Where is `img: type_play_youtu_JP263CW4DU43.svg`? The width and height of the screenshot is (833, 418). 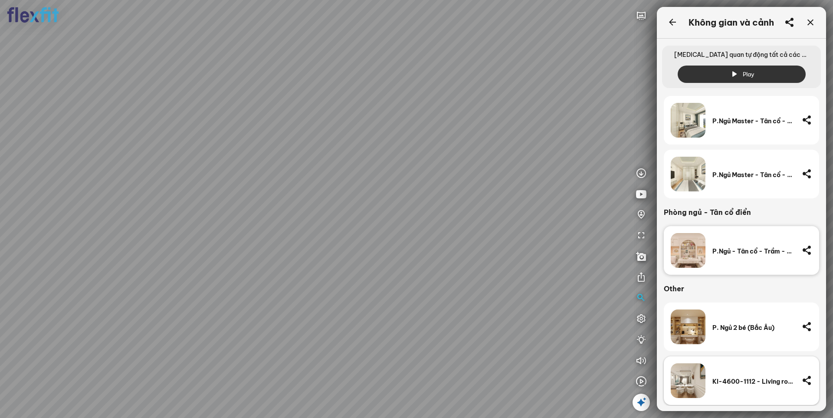 img: type_play_youtu_JP263CW4DU43.svg is located at coordinates (641, 194).